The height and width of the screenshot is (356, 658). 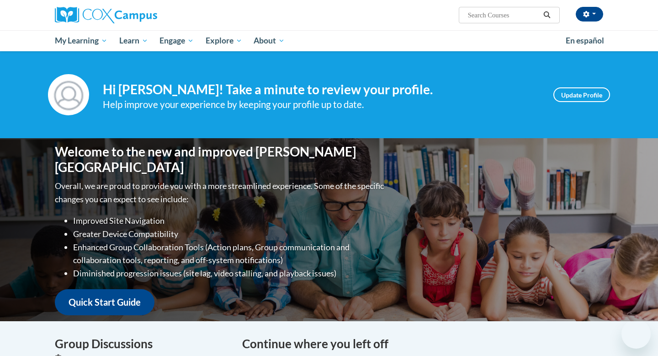 I want to click on a: About, so click(x=270, y=41).